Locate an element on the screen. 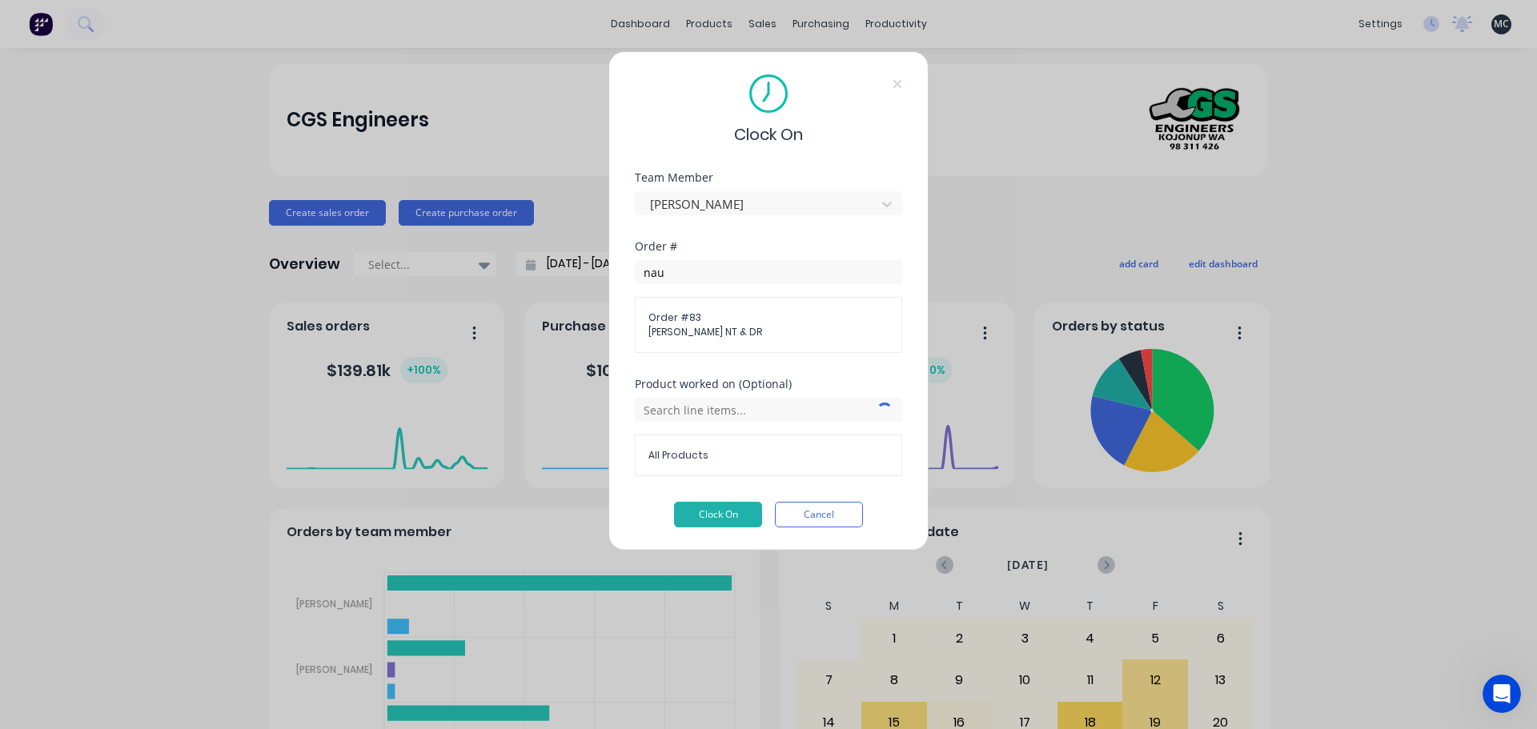 This screenshot has height=729, width=1537. div: Team Member is located at coordinates (769, 178).